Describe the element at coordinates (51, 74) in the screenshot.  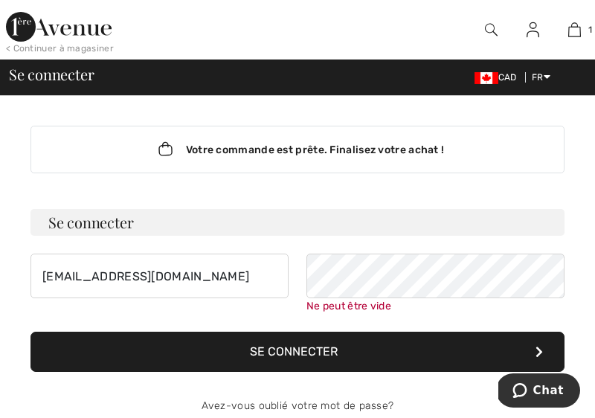
I see `span: Se connecter` at that location.